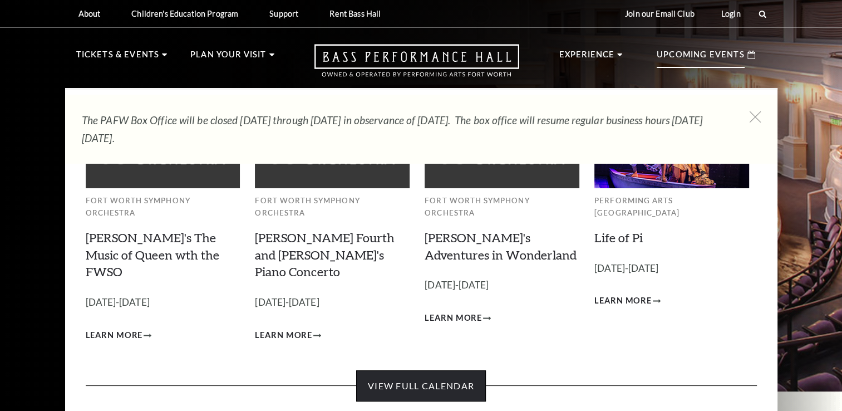 The image size is (842, 411). Describe the element at coordinates (587, 58) in the screenshot. I see `p: Experience` at that location.